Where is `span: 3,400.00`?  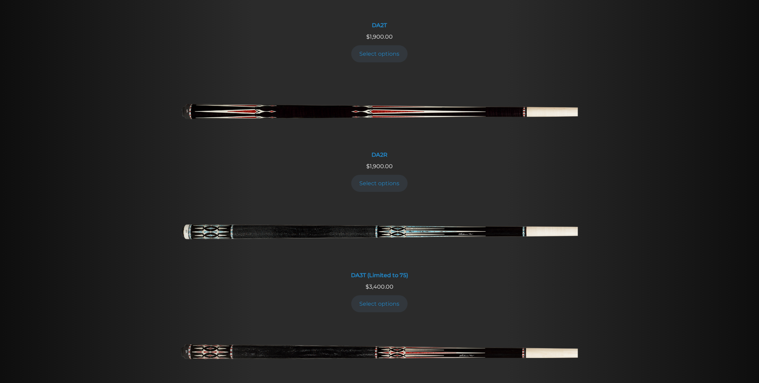
span: 3,400.00 is located at coordinates (379, 286).